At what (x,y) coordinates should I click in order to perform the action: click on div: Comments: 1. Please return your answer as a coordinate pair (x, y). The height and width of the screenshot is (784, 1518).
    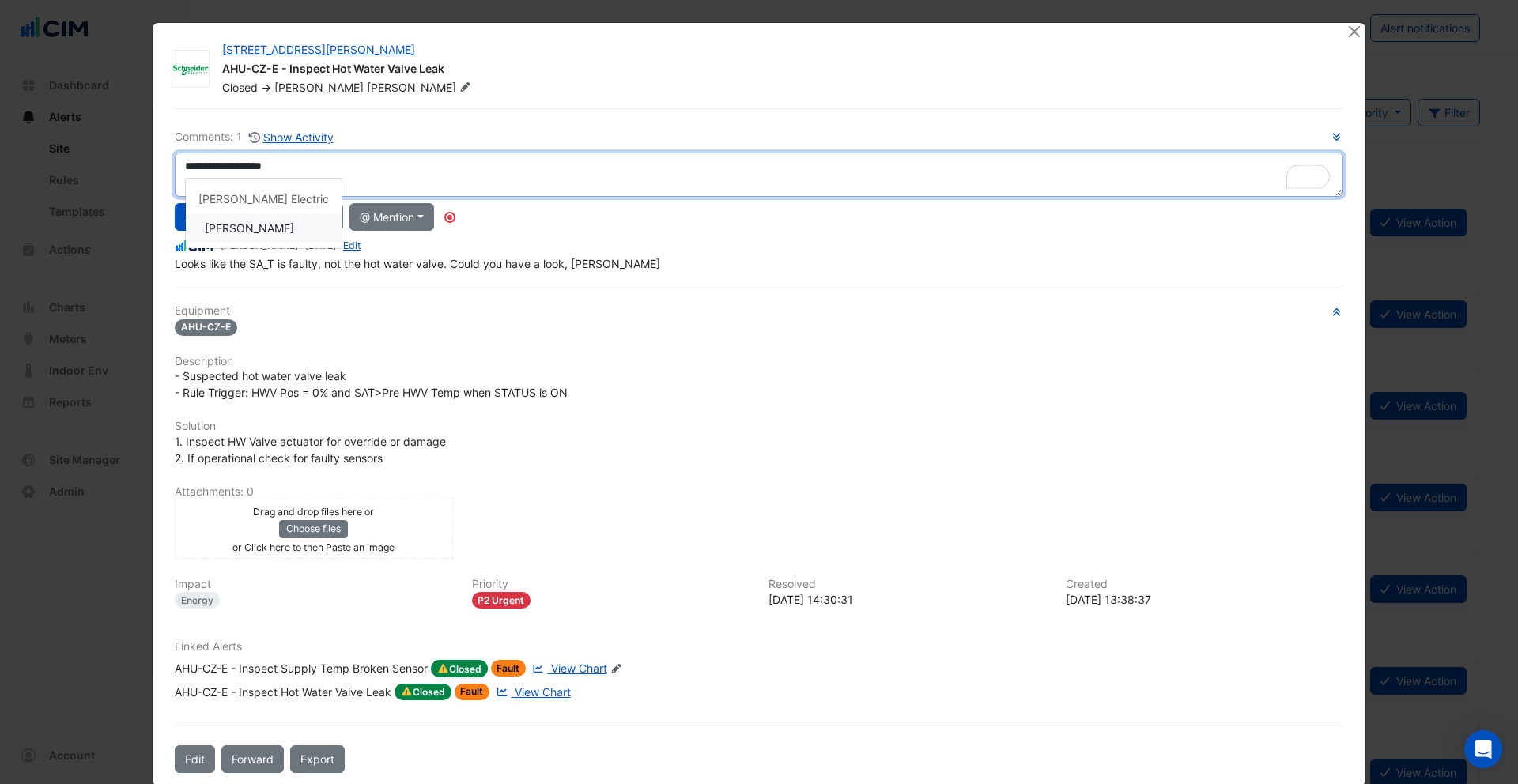
    Looking at the image, I should click on (254, 137).